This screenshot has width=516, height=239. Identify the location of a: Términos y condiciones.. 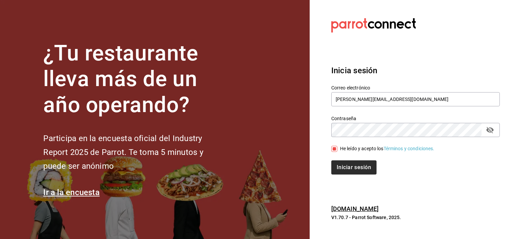
(409, 149).